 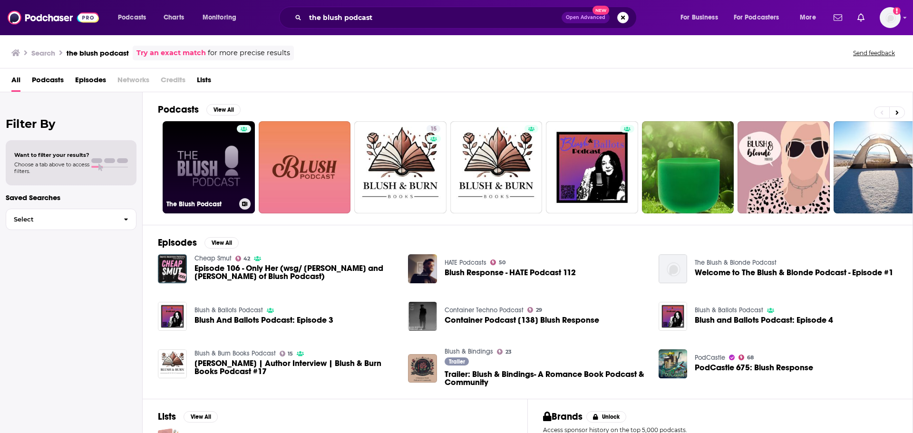 I want to click on span: 68, so click(x=750, y=357).